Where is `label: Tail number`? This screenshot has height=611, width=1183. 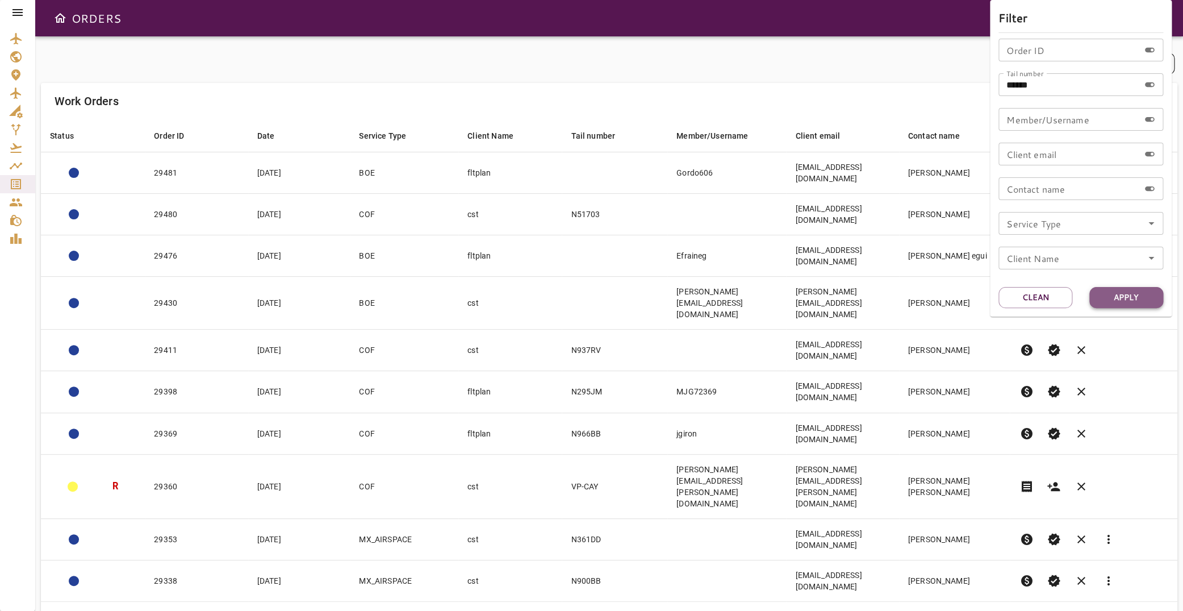 label: Tail number is located at coordinates (1025, 73).